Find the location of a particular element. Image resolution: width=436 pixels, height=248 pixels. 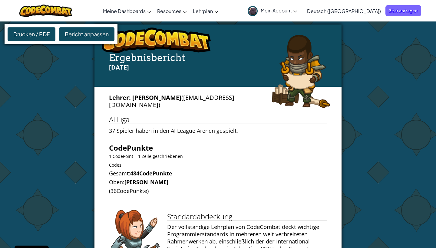

img: avatar is located at coordinates (253, 11).